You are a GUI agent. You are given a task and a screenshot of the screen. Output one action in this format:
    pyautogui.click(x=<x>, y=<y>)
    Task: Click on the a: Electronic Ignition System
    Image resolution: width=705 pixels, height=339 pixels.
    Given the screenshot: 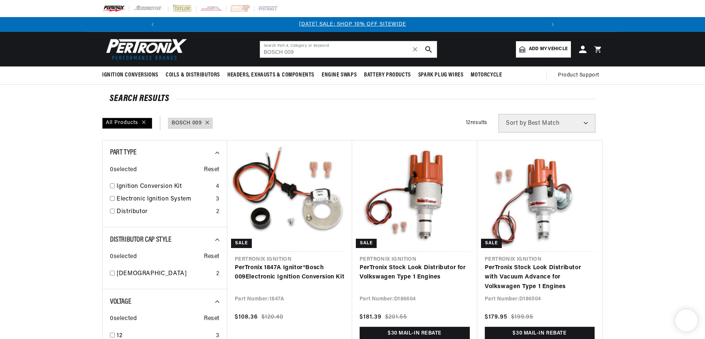 What is the action you would take?
    pyautogui.click(x=165, y=199)
    